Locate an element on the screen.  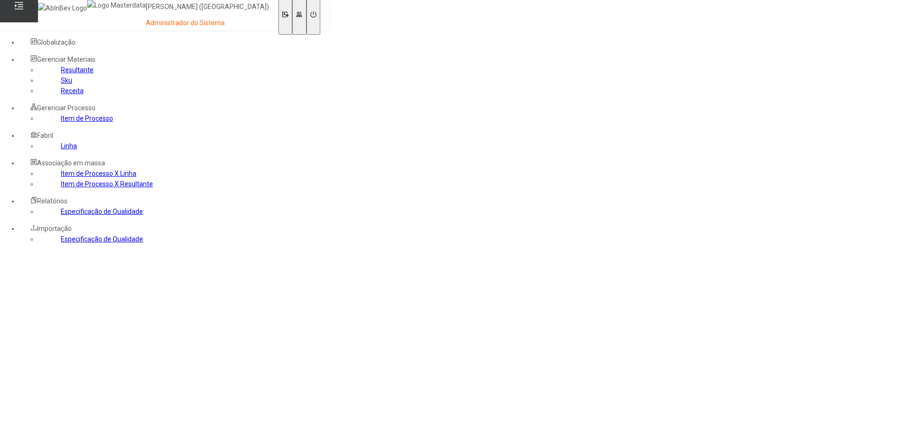
p: Administrador do Sistema is located at coordinates (207, 23).